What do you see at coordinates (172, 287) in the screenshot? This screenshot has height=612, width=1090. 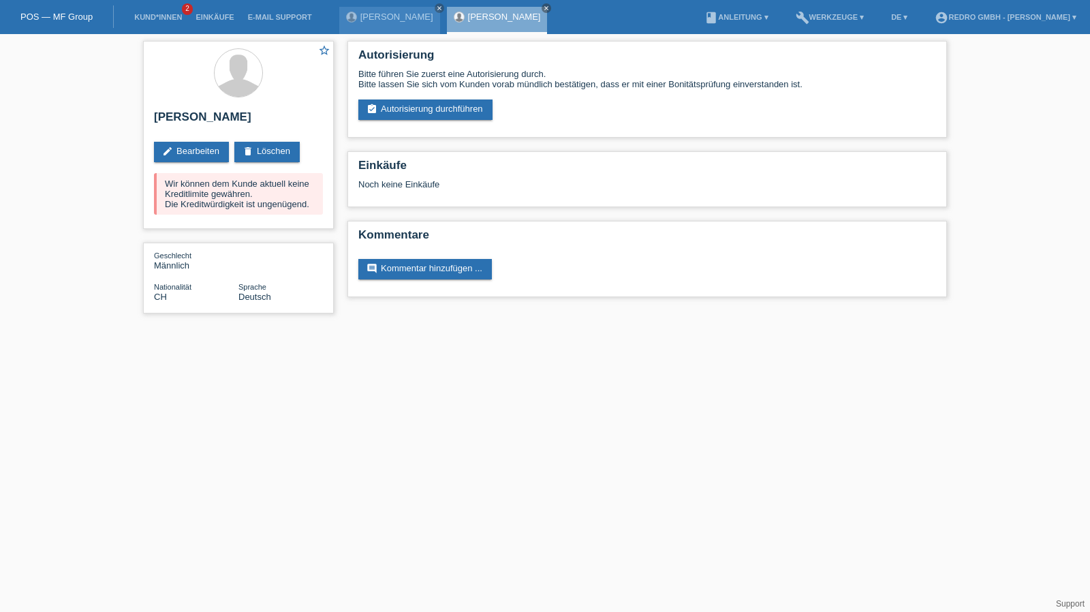 I see `span: Nationalität` at bounding box center [172, 287].